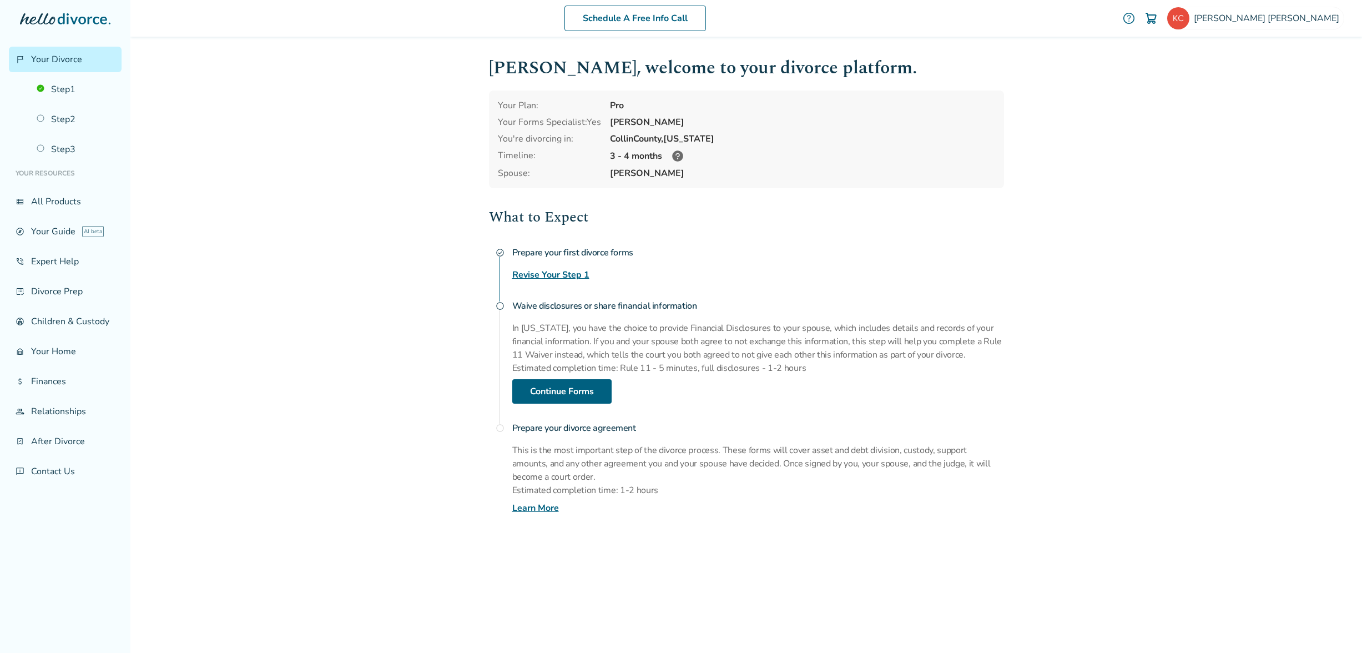 The width and height of the screenshot is (1362, 653). I want to click on span: group, so click(20, 411).